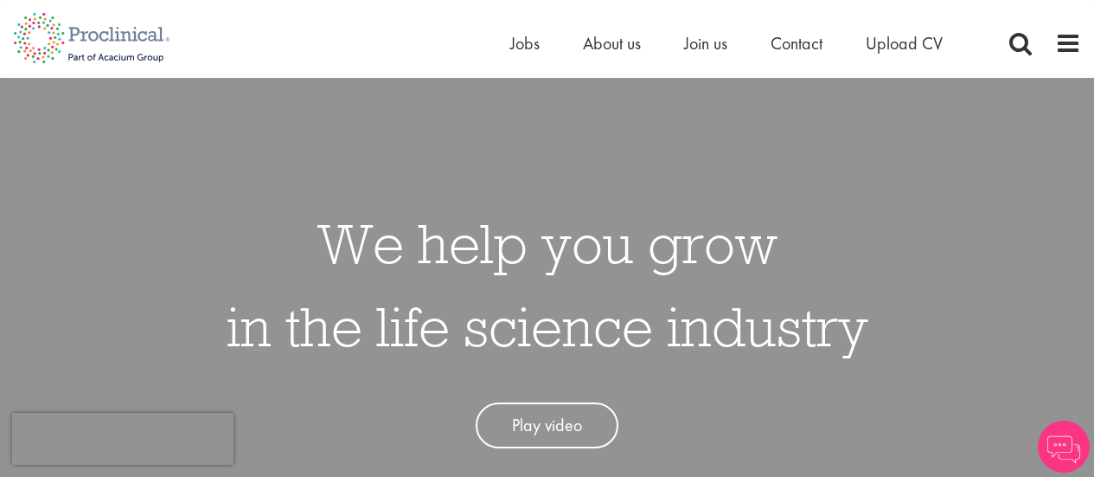 This screenshot has height=477, width=1094. What do you see at coordinates (525, 43) in the screenshot?
I see `span: Jobs` at bounding box center [525, 43].